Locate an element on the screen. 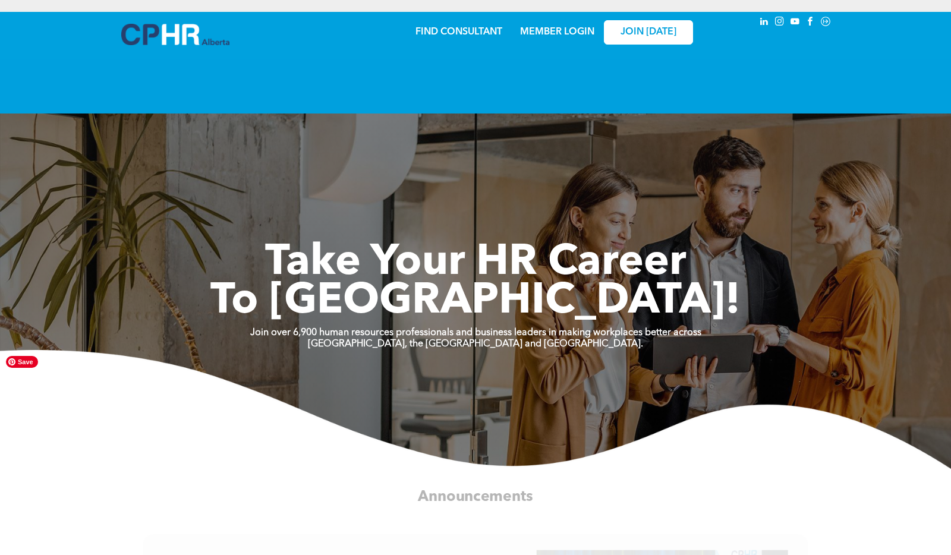  span: Announcements is located at coordinates (475, 497).